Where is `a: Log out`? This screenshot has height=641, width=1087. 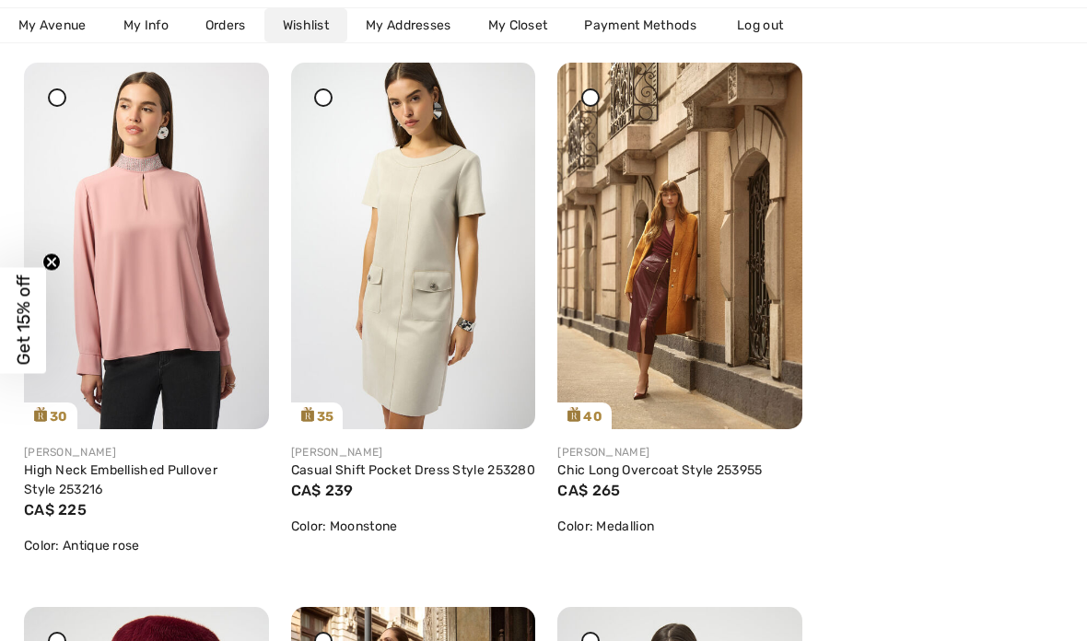 a: Log out is located at coordinates (769, 25).